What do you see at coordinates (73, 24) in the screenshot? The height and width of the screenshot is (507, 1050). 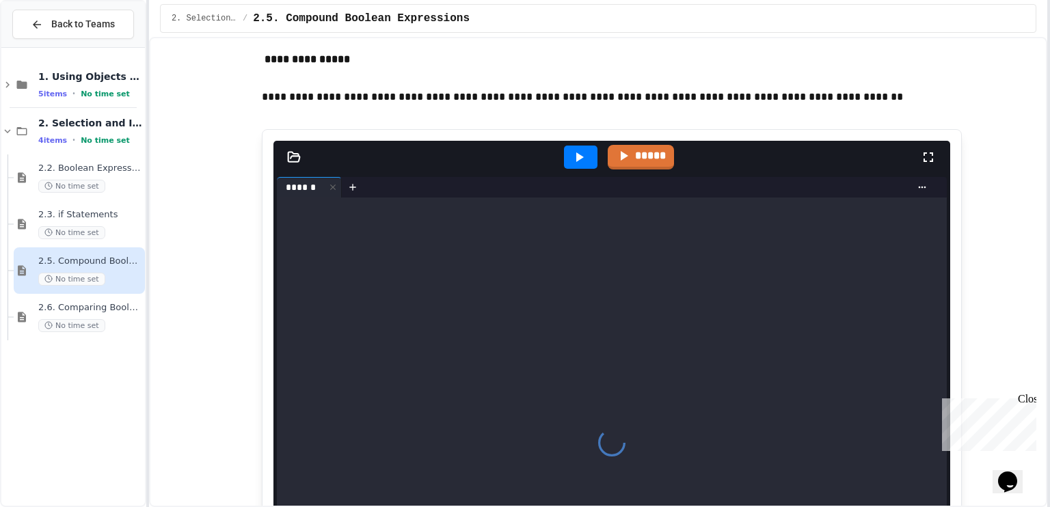 I see `button: Back to Teams` at bounding box center [73, 24].